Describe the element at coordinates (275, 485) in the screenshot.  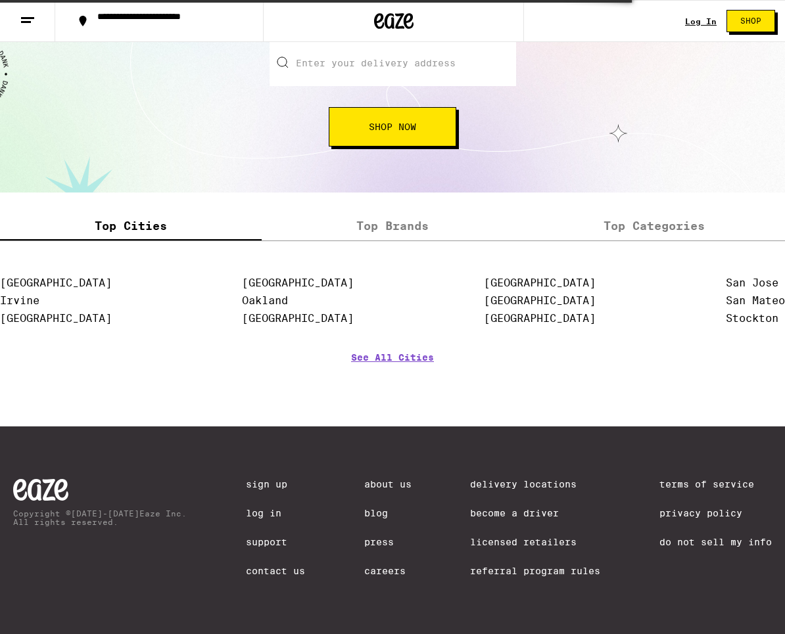
I see `a: Sign Up` at that location.